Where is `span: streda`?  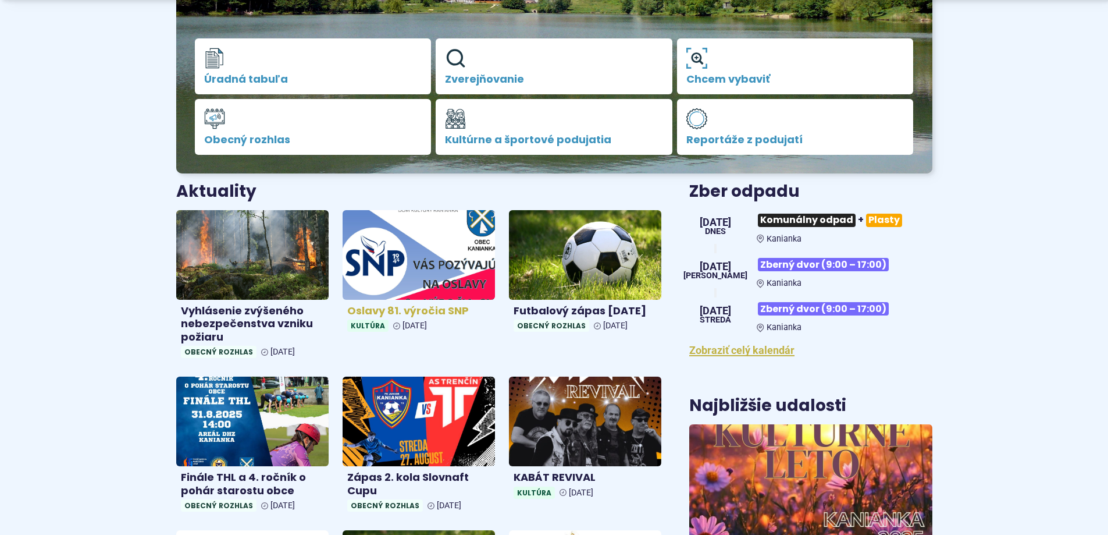 span: streda is located at coordinates (716, 320).